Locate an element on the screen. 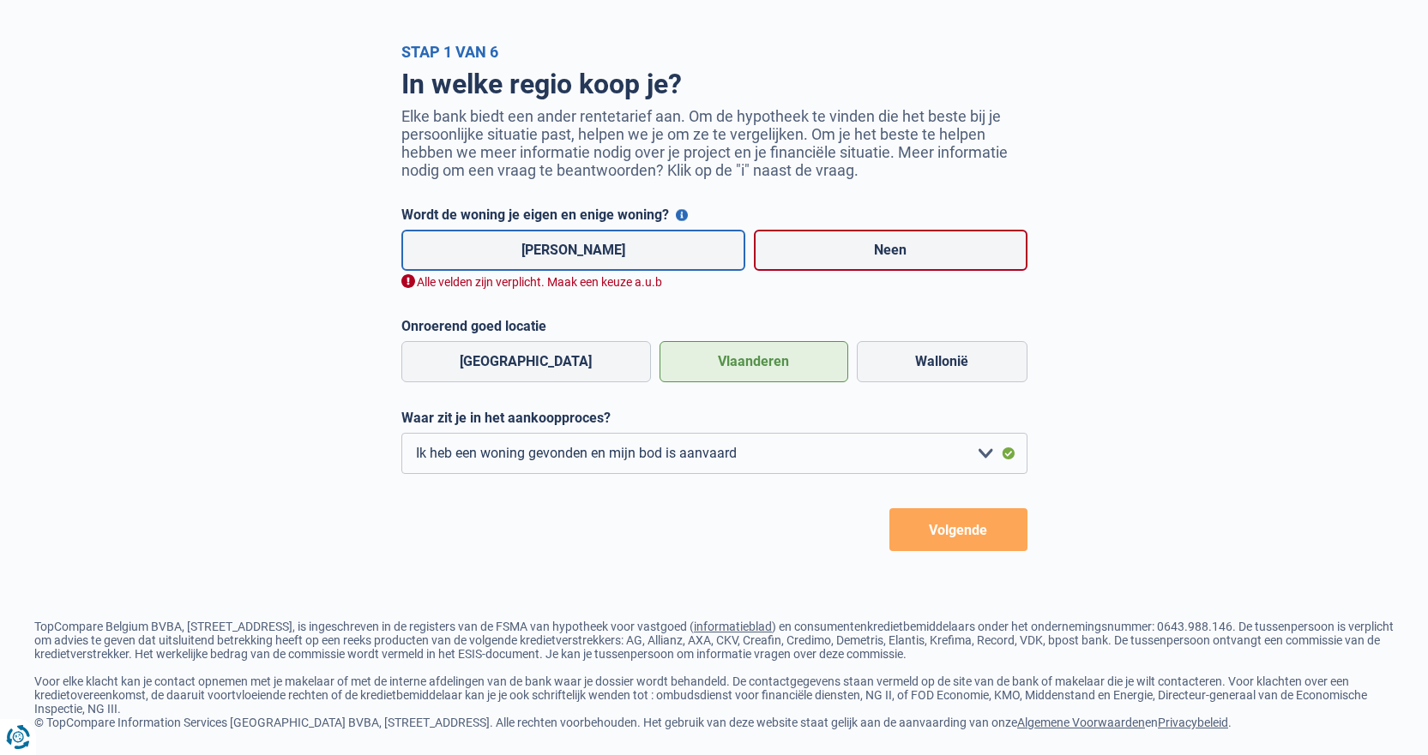 The width and height of the screenshot is (1428, 755). button: Wordt de woning je eigen en enige woning? is located at coordinates (682, 215).